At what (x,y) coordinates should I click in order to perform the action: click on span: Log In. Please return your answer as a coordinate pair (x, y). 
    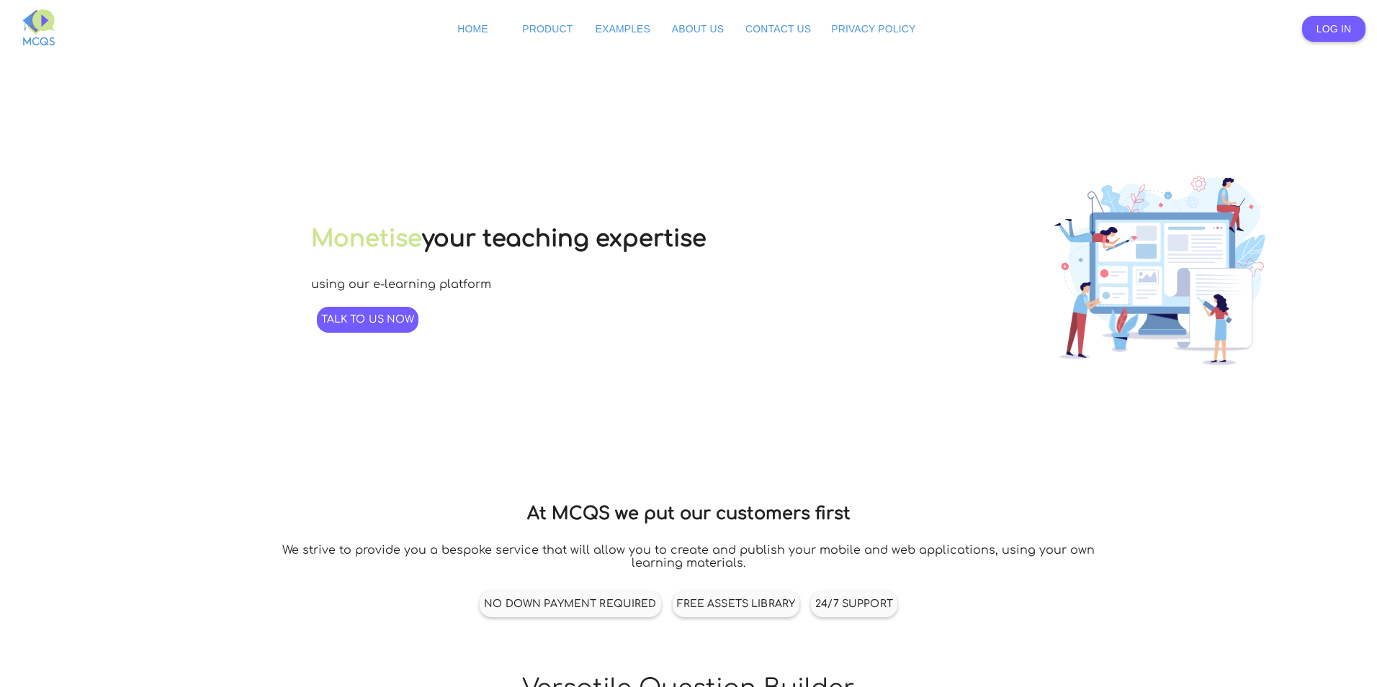
    Looking at the image, I should click on (1333, 29).